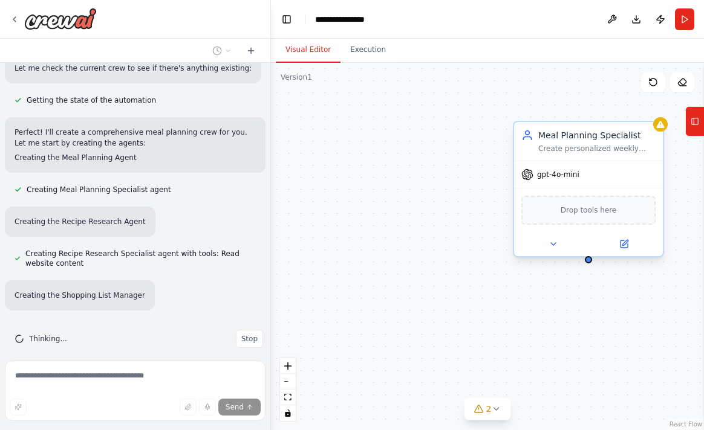  Describe the element at coordinates (288, 398) in the screenshot. I see `button: fit view` at that location.